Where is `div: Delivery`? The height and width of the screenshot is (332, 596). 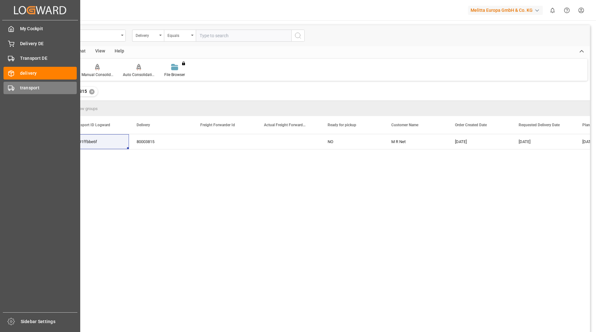
div: Delivery is located at coordinates (146, 35).